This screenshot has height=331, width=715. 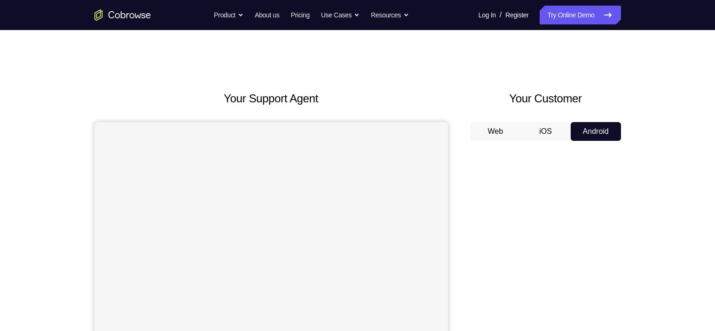 I want to click on button: Web, so click(x=495, y=132).